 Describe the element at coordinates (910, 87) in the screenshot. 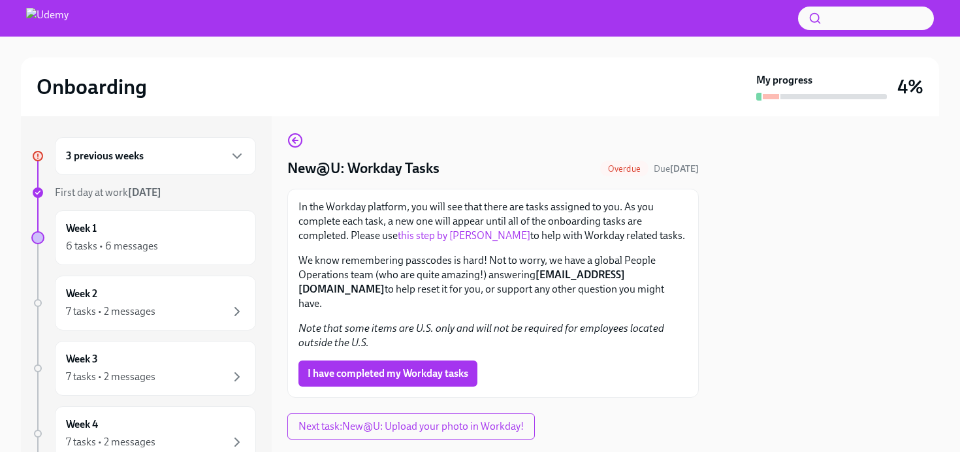

I see `h3: 4%` at that location.